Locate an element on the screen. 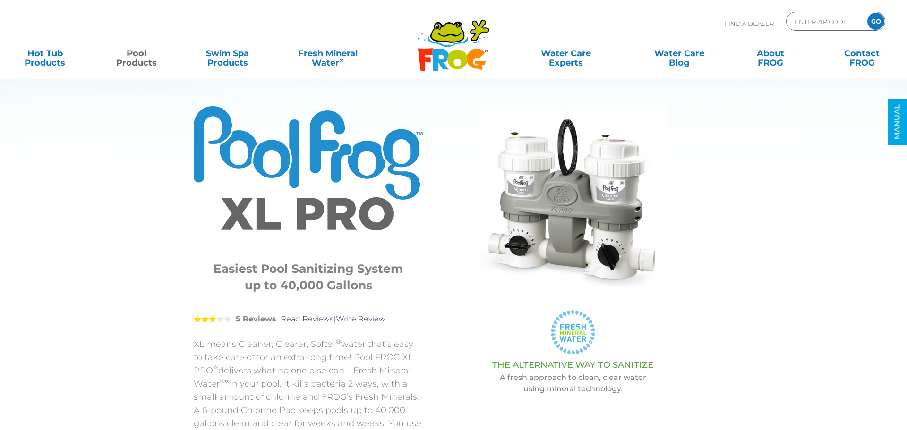 The image size is (907, 430). a: Hot TubProducts is located at coordinates (45, 53).